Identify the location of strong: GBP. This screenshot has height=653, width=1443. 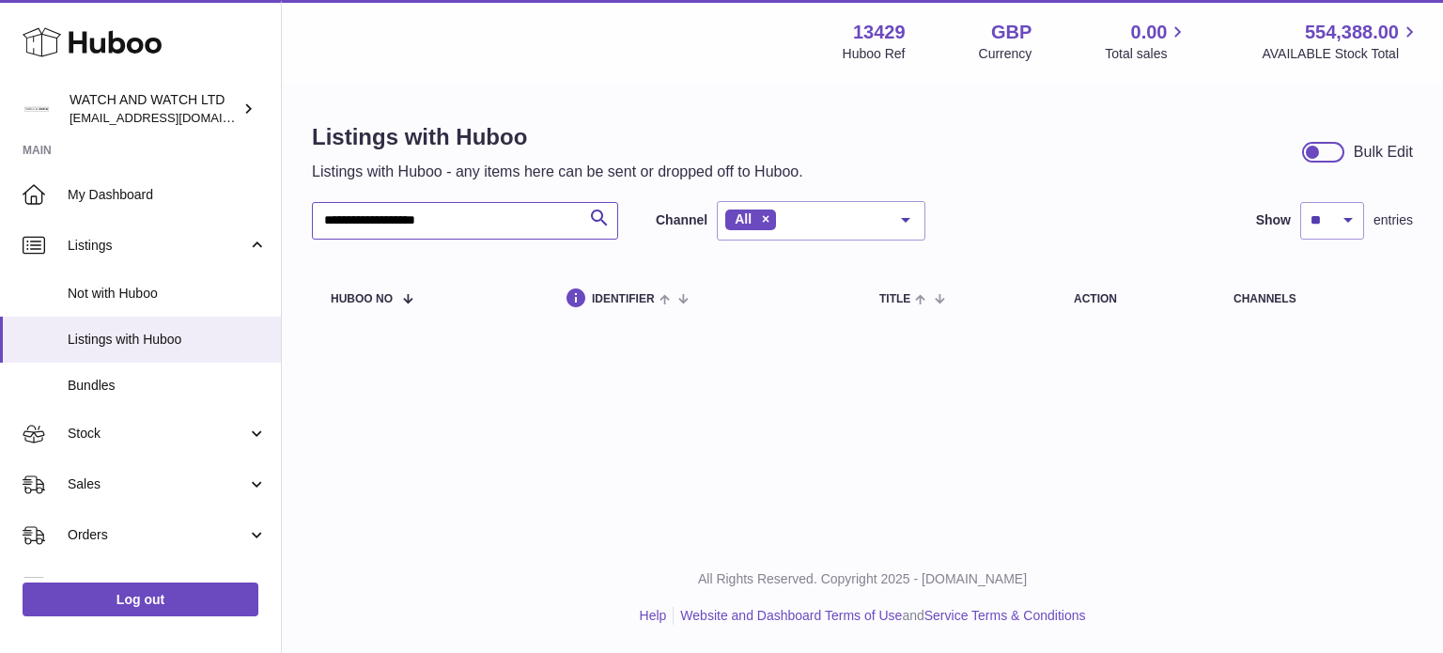
(1011, 32).